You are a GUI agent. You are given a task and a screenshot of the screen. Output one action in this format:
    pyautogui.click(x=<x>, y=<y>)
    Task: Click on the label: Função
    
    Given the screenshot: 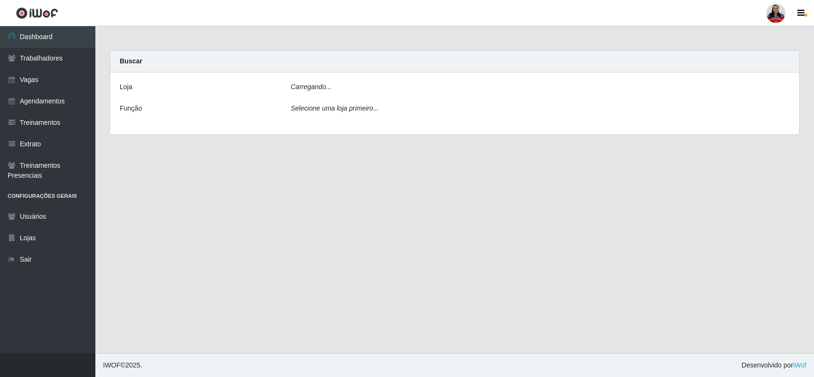 What is the action you would take?
    pyautogui.click(x=131, y=108)
    